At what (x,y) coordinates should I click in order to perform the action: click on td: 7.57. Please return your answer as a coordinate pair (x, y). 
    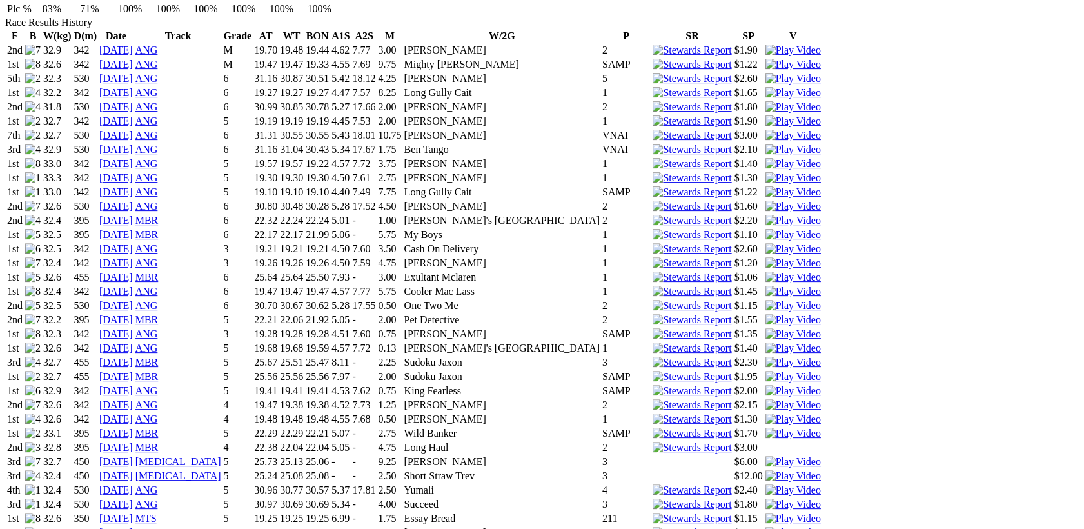
    Looking at the image, I should click on (364, 93).